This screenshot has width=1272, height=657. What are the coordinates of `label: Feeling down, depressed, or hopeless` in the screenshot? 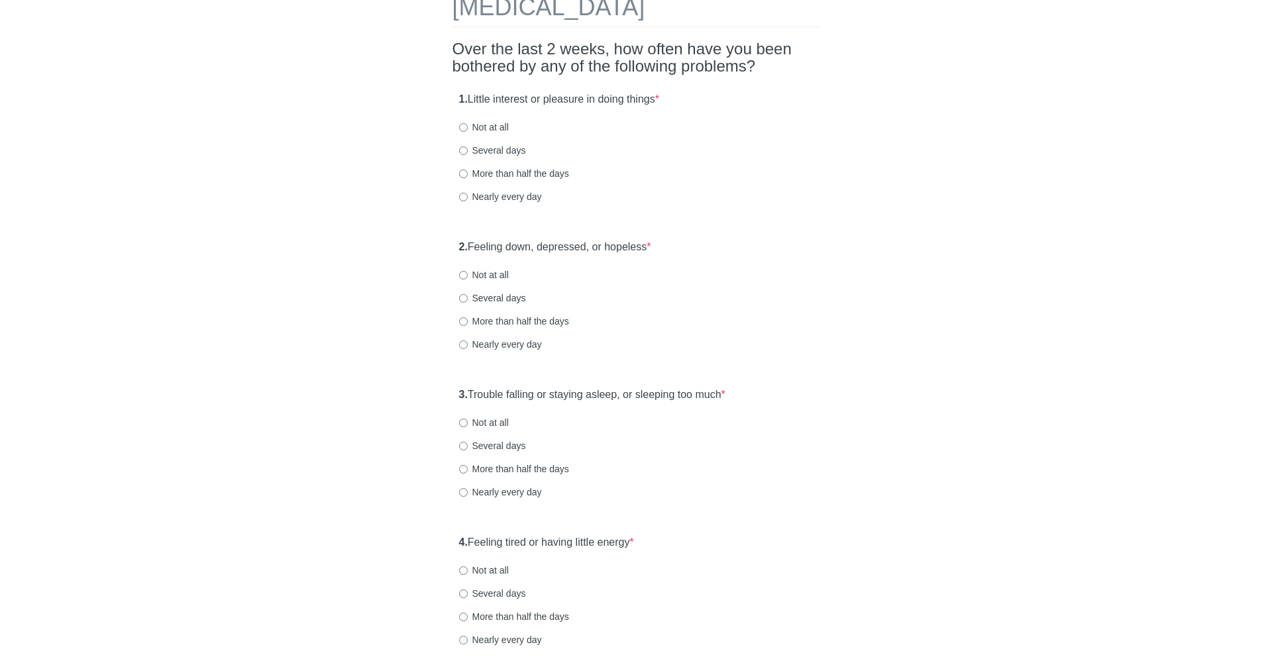 It's located at (555, 247).